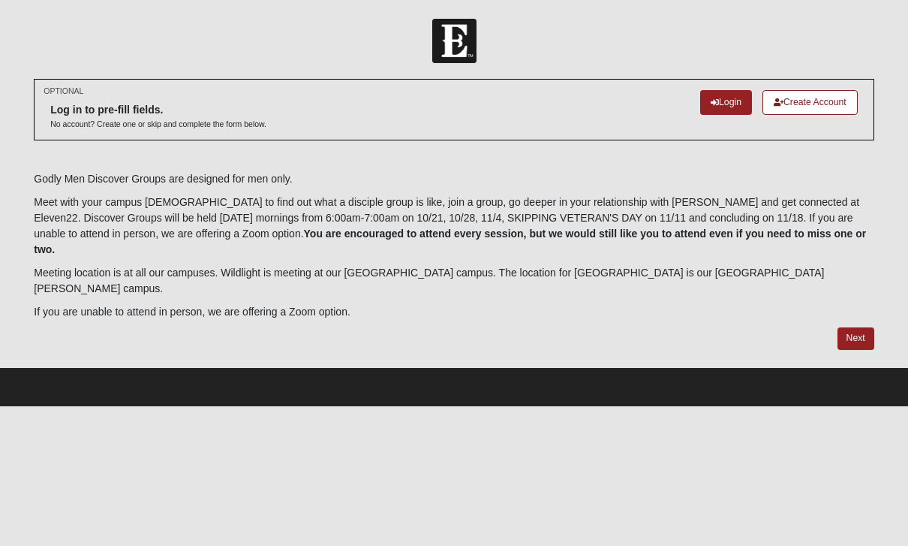  Describe the element at coordinates (158, 110) in the screenshot. I see `h6: Log in to pre-fill fields.` at that location.